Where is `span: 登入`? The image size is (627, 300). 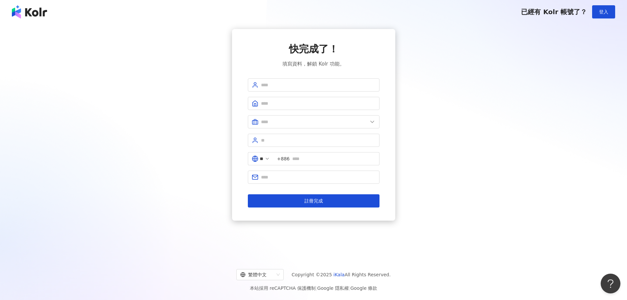
span: 登入 is located at coordinates (604, 12).